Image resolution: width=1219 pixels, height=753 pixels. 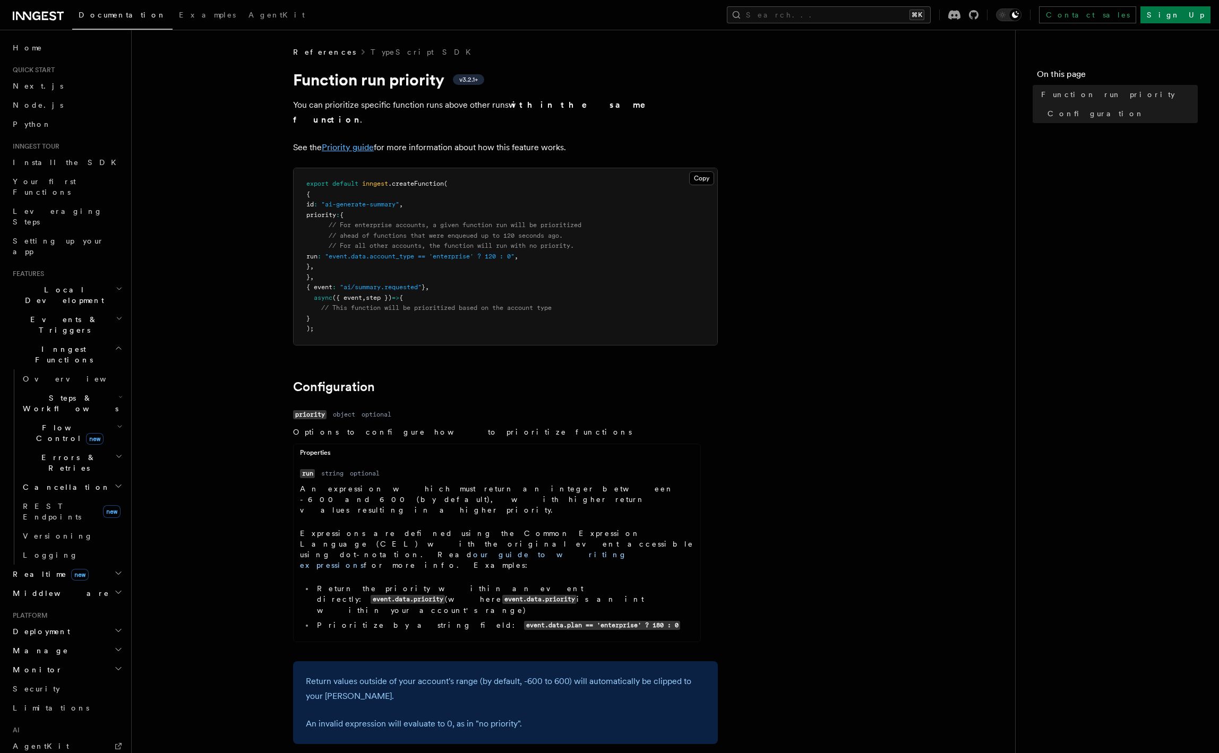 What do you see at coordinates (375, 184) in the screenshot?
I see `span: inngest` at bounding box center [375, 184].